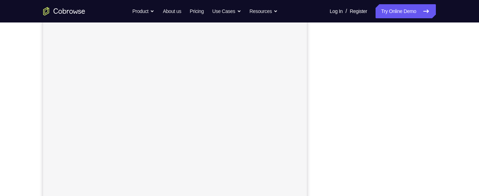 The width and height of the screenshot is (479, 196). I want to click on button: Product, so click(144, 11).